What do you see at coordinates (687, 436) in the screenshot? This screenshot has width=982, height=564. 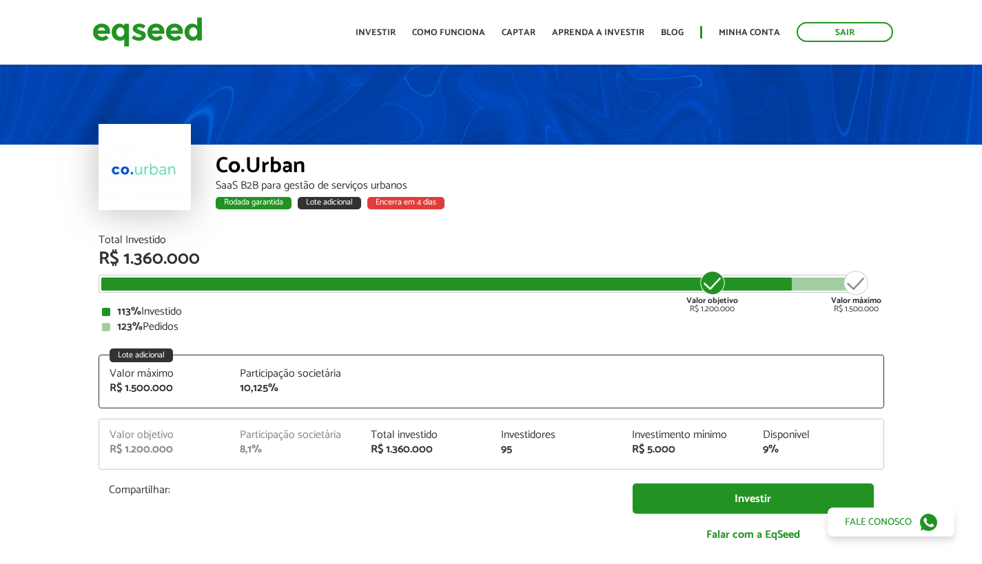 I see `div: Investimento mínimo` at bounding box center [687, 436].